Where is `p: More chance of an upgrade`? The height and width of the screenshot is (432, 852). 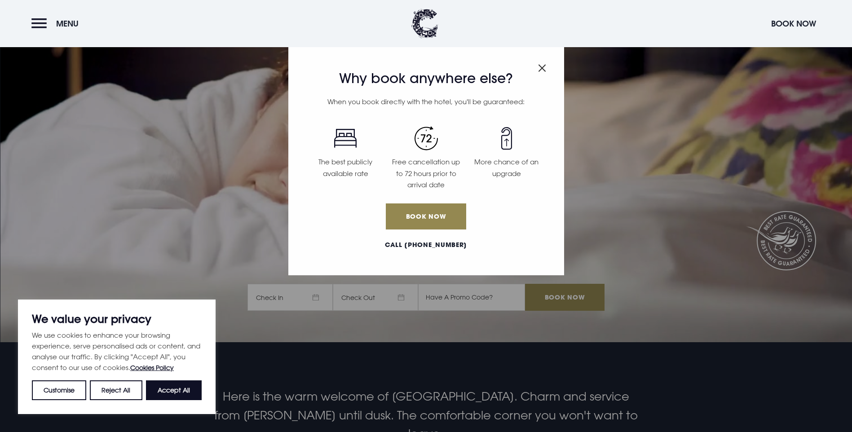
p: More chance of an upgrade is located at coordinates (506, 168).